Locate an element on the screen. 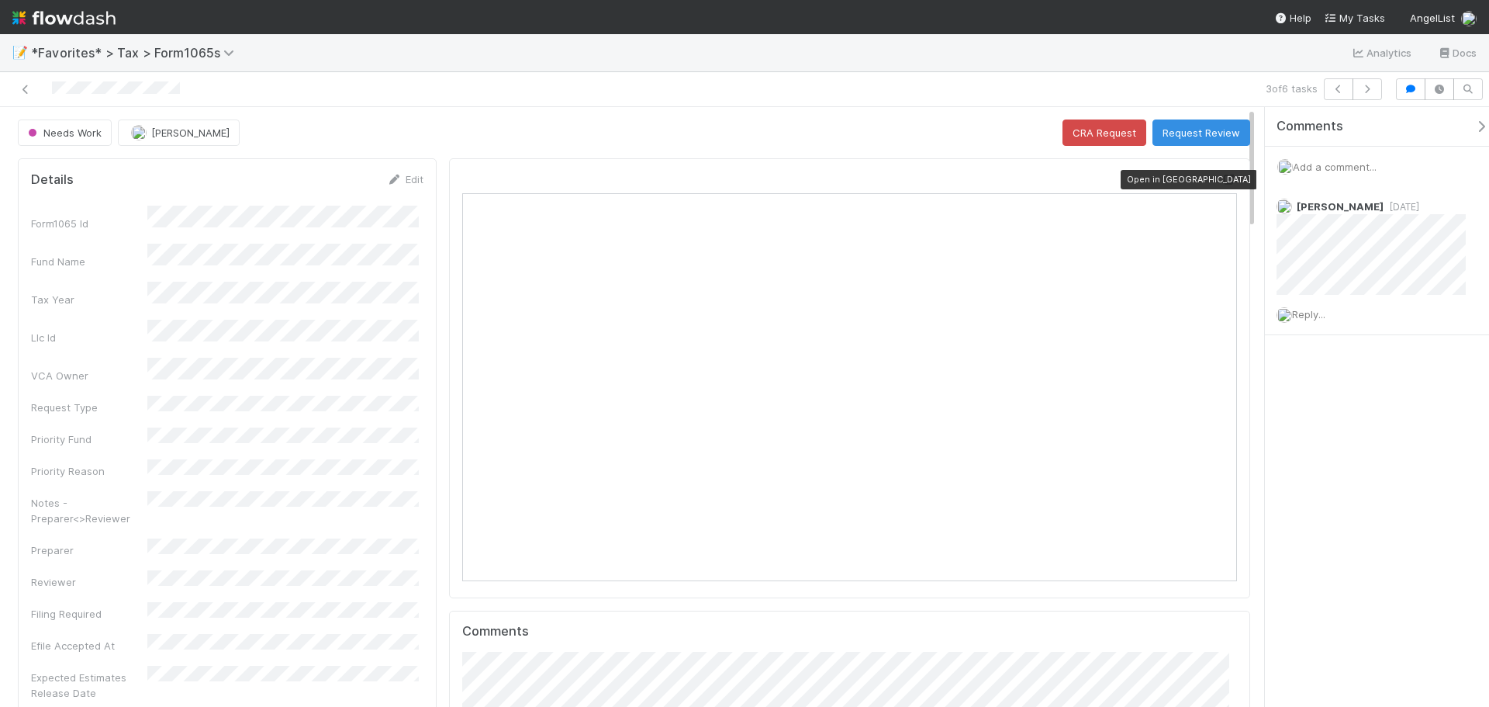 The width and height of the screenshot is (1489, 707). div: Filing Required is located at coordinates (89, 614).